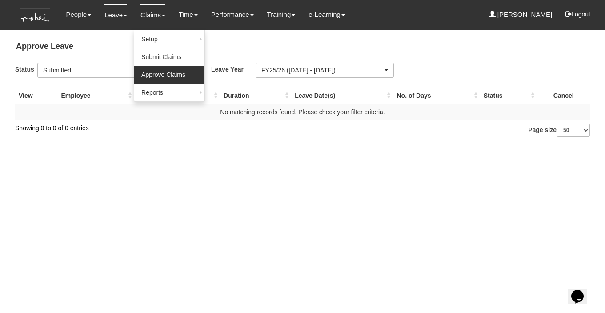 The image size is (605, 313). Describe the element at coordinates (233, 15) in the screenshot. I see `a: Performance` at that location.